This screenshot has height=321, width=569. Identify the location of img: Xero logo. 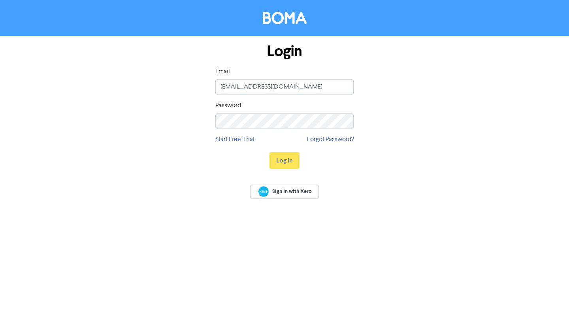
(264, 191).